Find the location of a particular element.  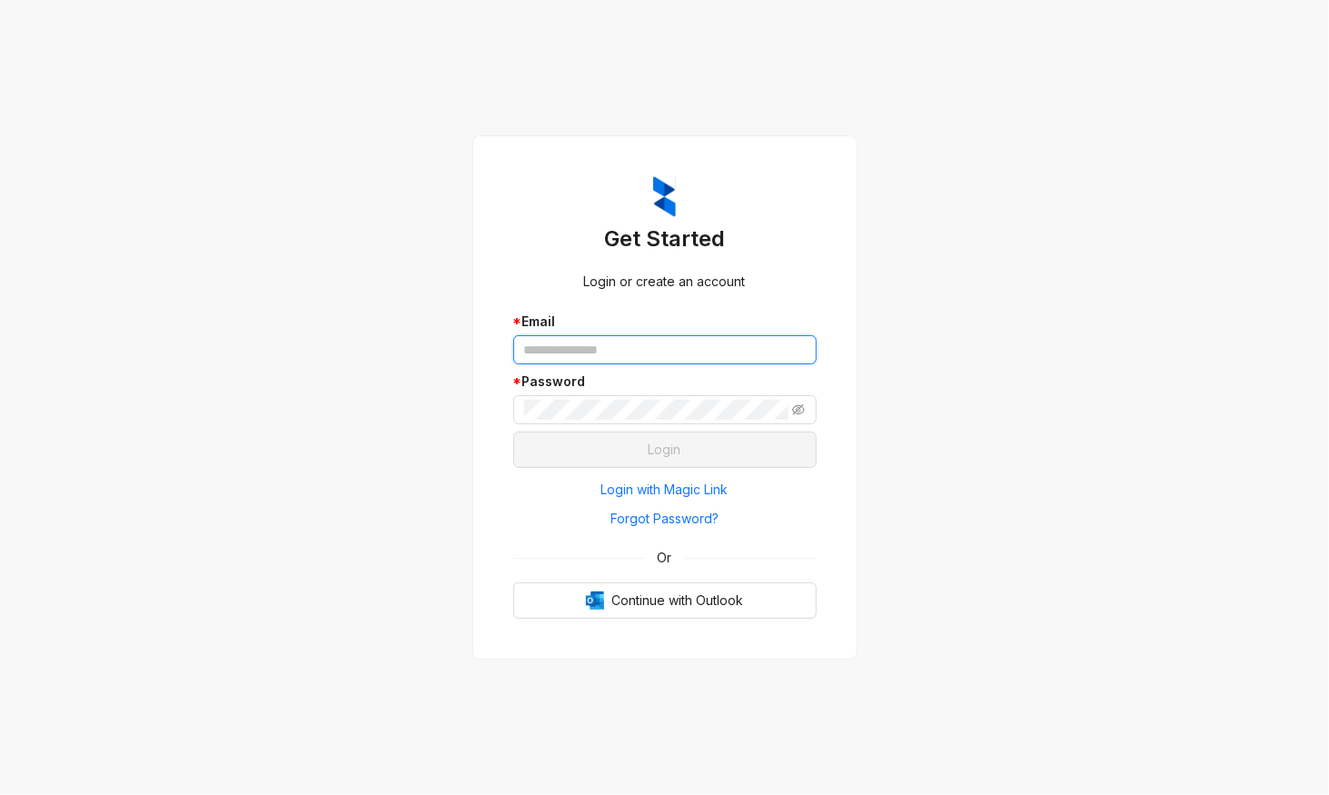

span: Or is located at coordinates (665, 558).